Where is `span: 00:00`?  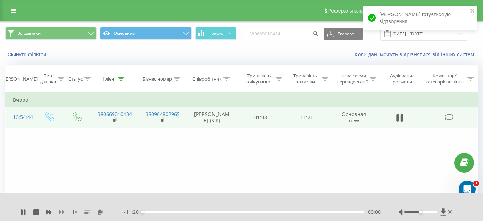 span: 00:00 is located at coordinates (375, 212).